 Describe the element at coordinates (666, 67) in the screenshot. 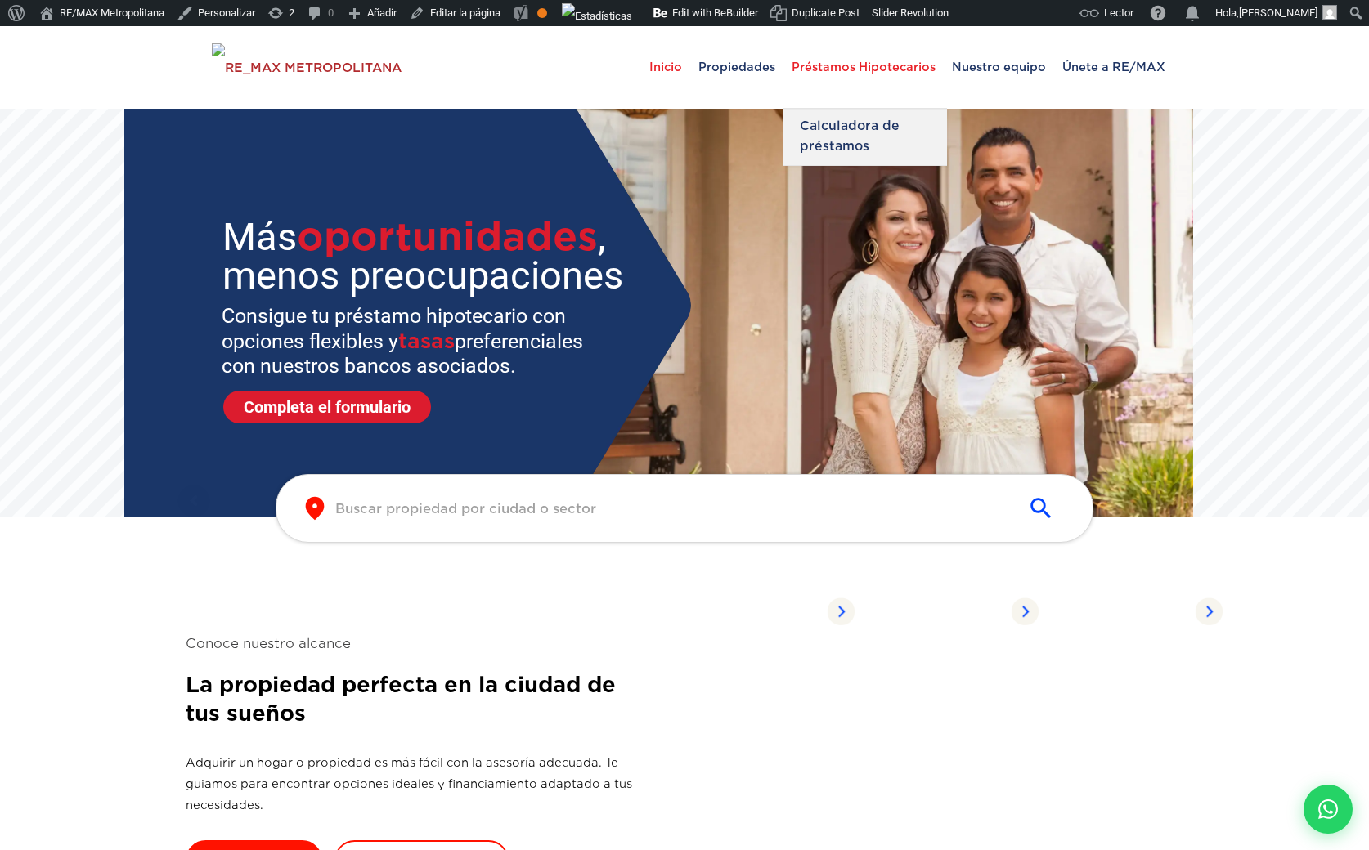

I see `a: Inicio` at that location.